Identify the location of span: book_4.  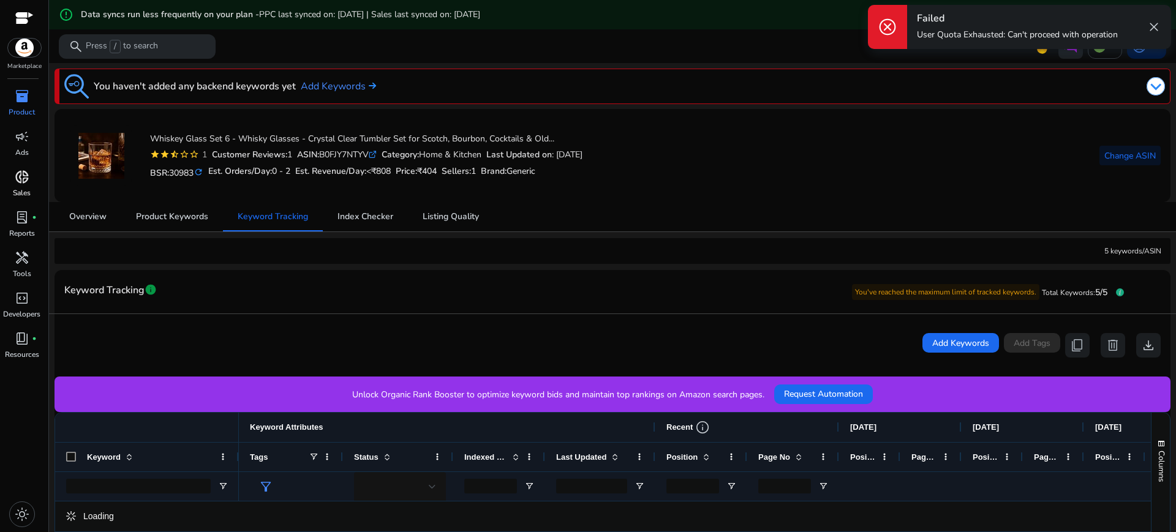
(22, 339).